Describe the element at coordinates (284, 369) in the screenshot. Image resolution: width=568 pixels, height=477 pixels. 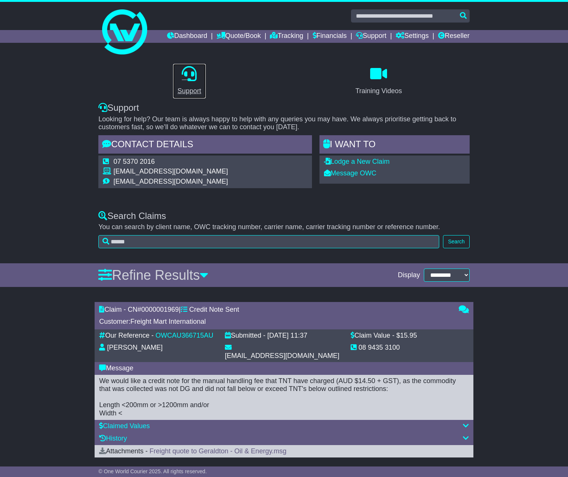
I see `div: Message` at that location.